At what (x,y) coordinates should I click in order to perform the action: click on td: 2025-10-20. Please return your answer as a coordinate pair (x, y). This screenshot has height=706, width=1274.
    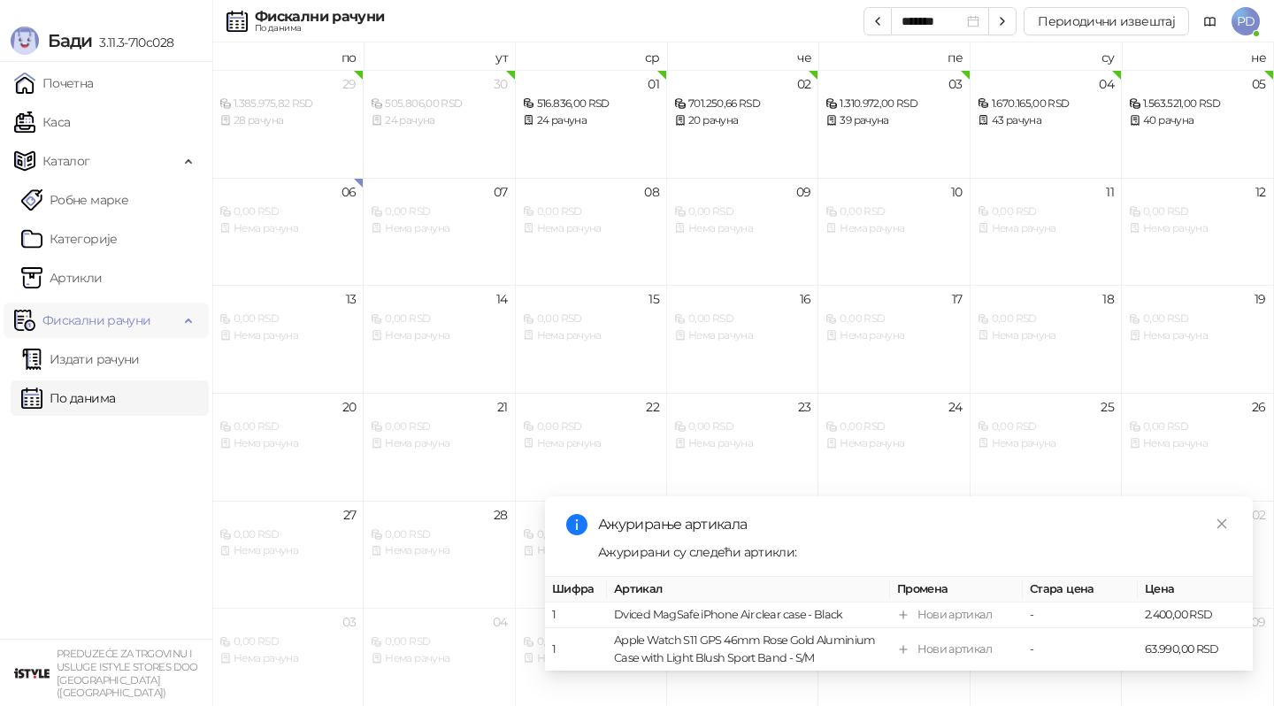
    Looking at the image, I should click on (288, 447).